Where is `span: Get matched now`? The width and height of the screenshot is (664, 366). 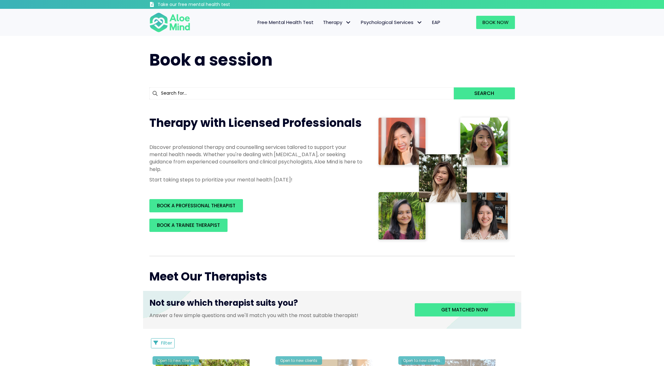 span: Get matched now is located at coordinates (465, 309).